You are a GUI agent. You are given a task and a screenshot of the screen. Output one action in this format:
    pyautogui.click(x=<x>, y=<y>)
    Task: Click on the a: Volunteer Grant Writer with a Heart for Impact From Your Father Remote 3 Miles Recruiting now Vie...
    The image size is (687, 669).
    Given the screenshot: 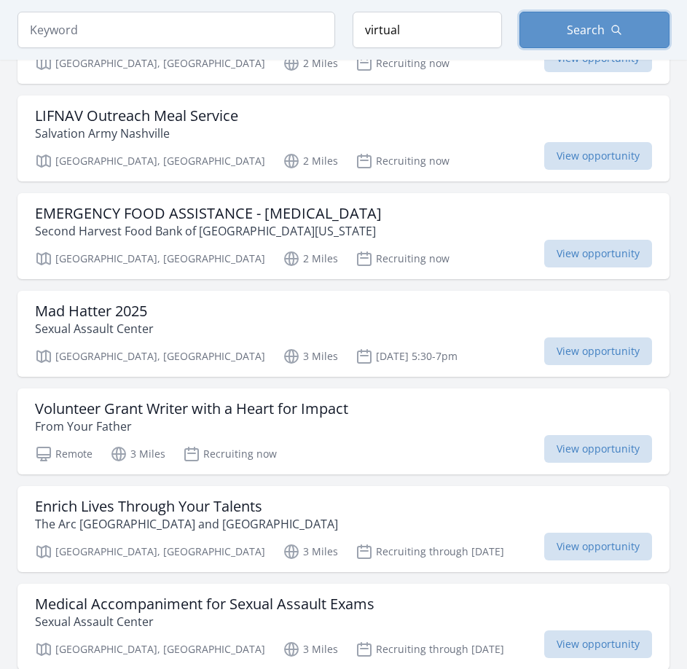 What is the action you would take?
    pyautogui.click(x=343, y=431)
    